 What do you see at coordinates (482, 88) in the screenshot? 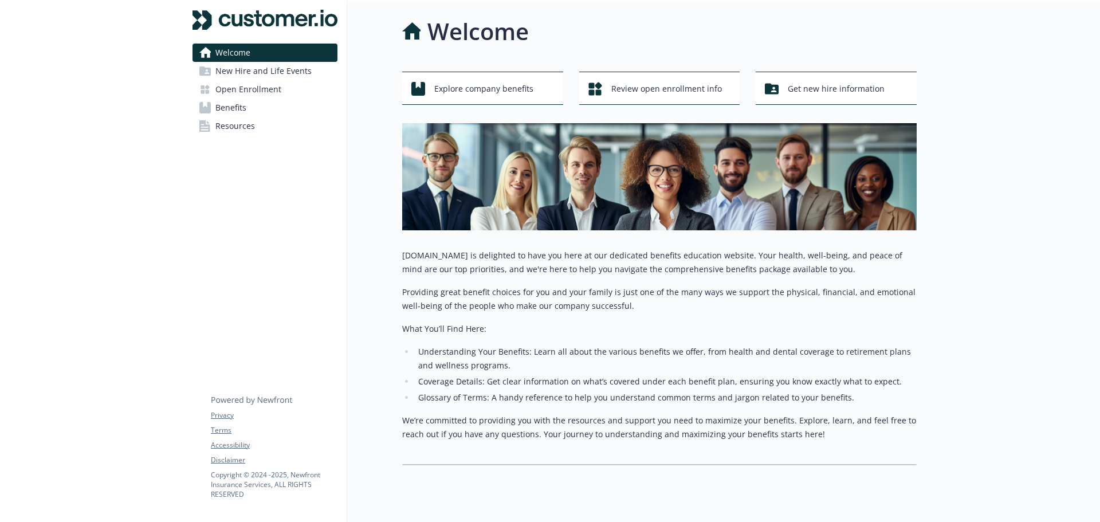
I see `button: Explore company benefits` at bounding box center [482, 88].